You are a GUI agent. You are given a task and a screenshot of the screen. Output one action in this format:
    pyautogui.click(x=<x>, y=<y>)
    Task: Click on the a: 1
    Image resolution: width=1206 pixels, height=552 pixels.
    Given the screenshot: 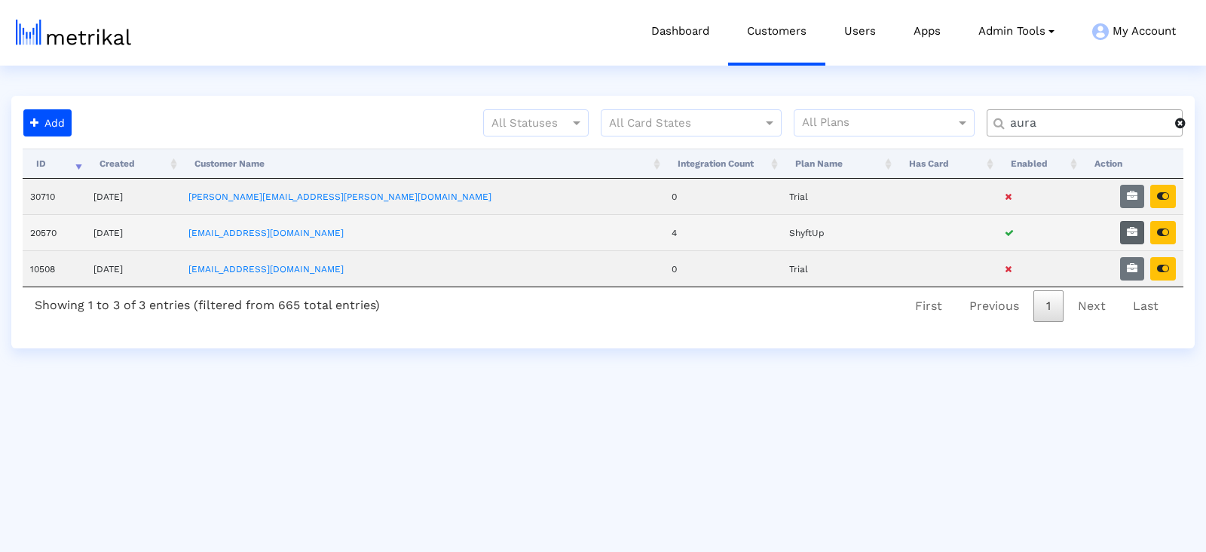 What is the action you would take?
    pyautogui.click(x=1049, y=306)
    